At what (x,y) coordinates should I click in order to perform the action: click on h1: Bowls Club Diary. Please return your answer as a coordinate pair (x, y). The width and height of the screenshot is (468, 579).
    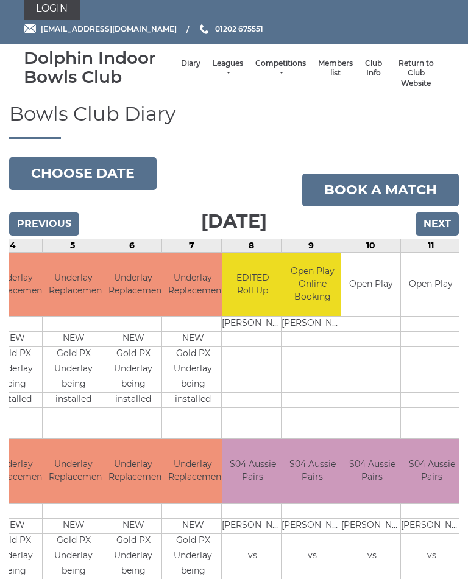
    Looking at the image, I should click on (234, 121).